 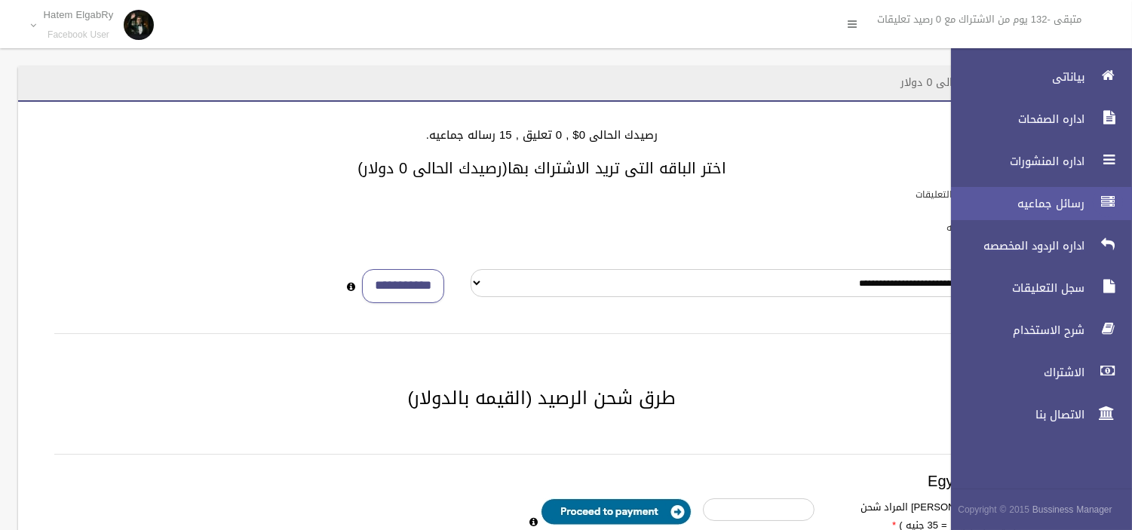 I want to click on label: باقات الرد الالى على التعليقات, so click(x=975, y=194).